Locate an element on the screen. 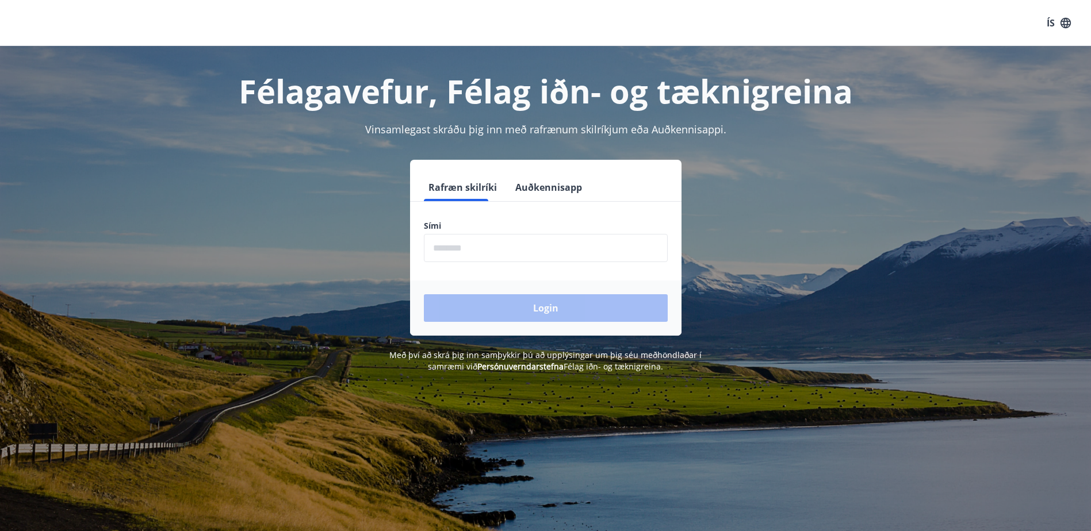 The width and height of the screenshot is (1091, 531). h1: Félagavefur, Félag iðn- og tæknigreina is located at coordinates (546, 91).